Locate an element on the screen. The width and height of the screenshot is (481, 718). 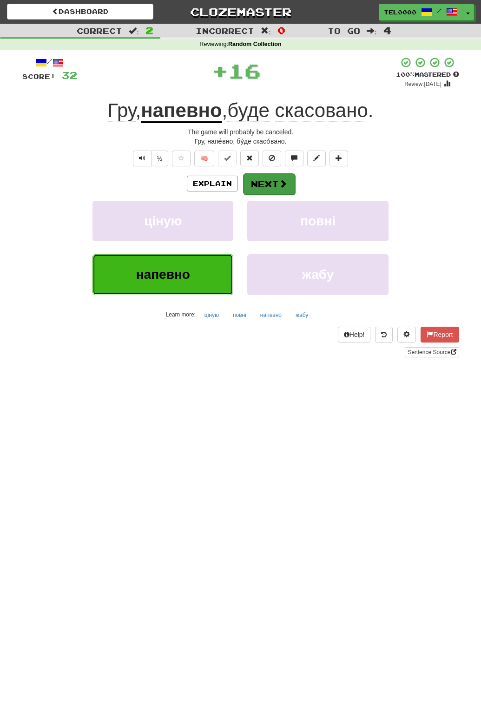
span: повні is located at coordinates (318, 221).